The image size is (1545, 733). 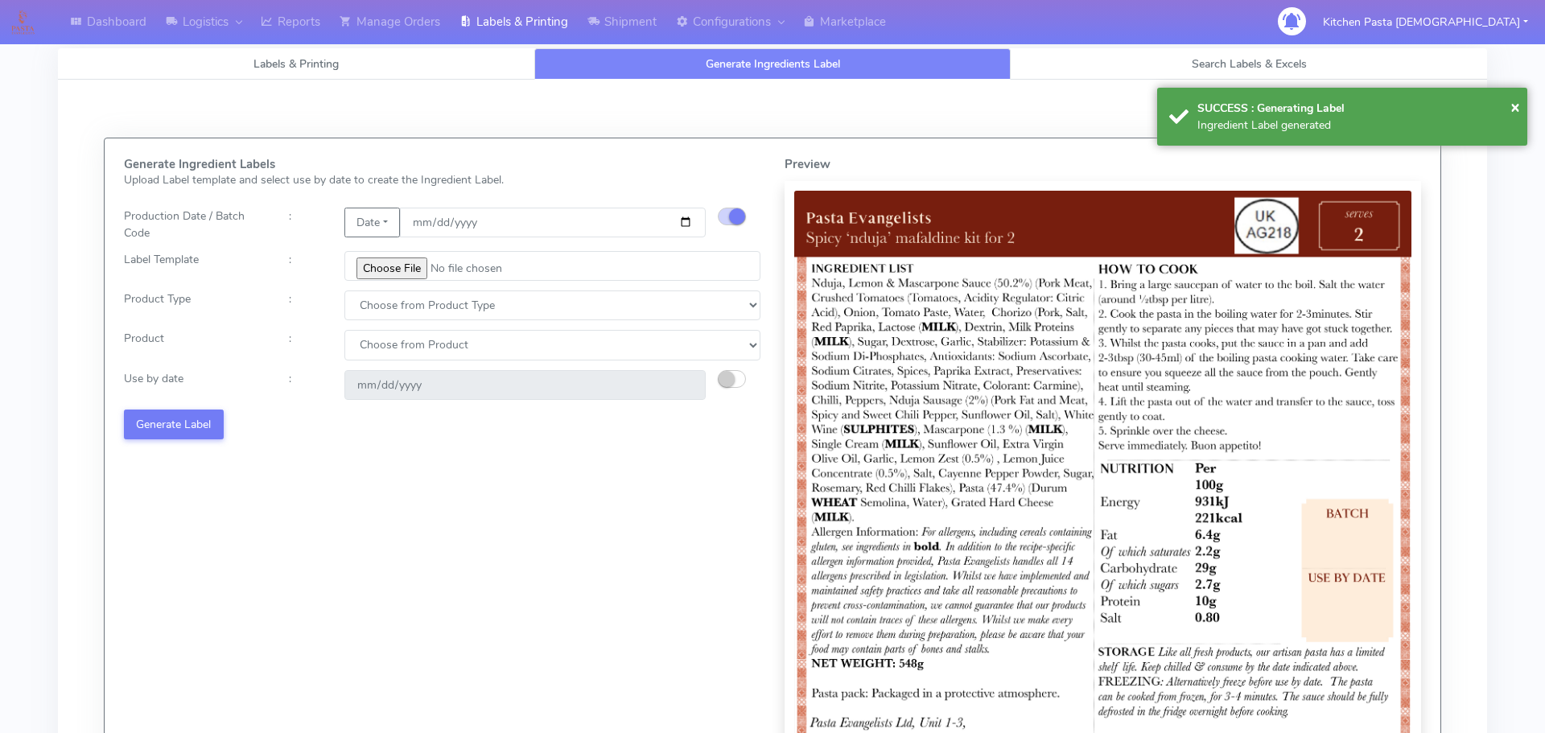 I want to click on h5: Preview, so click(x=1102, y=164).